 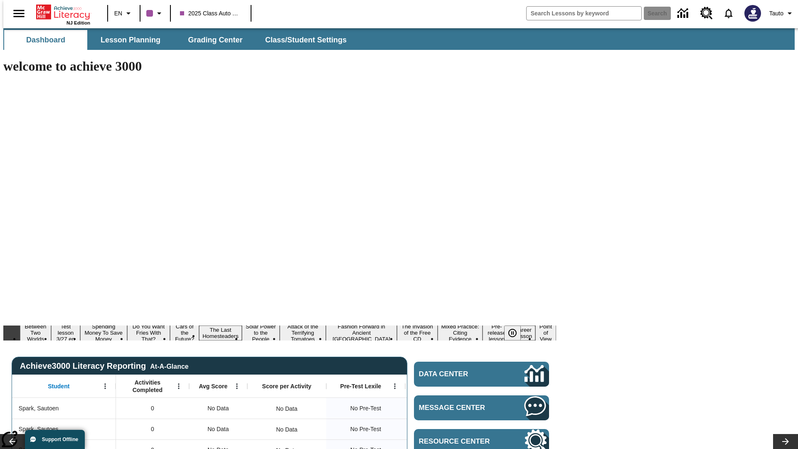 I want to click on button: Pause, so click(x=512, y=333).